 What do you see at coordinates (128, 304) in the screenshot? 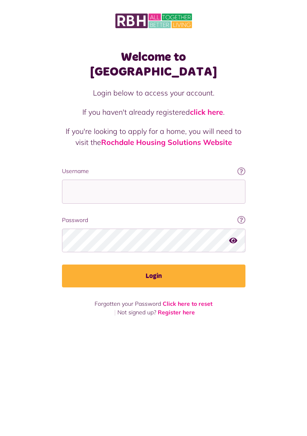
I see `span: Forgotten your Password` at bounding box center [128, 304].